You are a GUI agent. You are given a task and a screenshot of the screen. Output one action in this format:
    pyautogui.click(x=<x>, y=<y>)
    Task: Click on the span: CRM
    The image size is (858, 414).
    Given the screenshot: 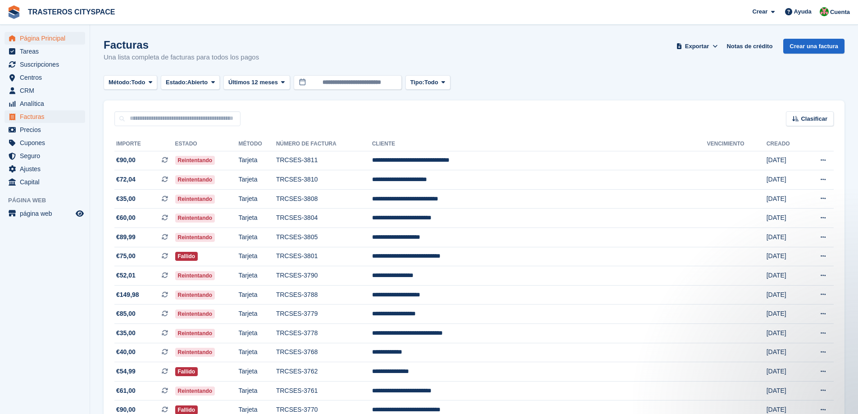 What is the action you would take?
    pyautogui.click(x=47, y=91)
    